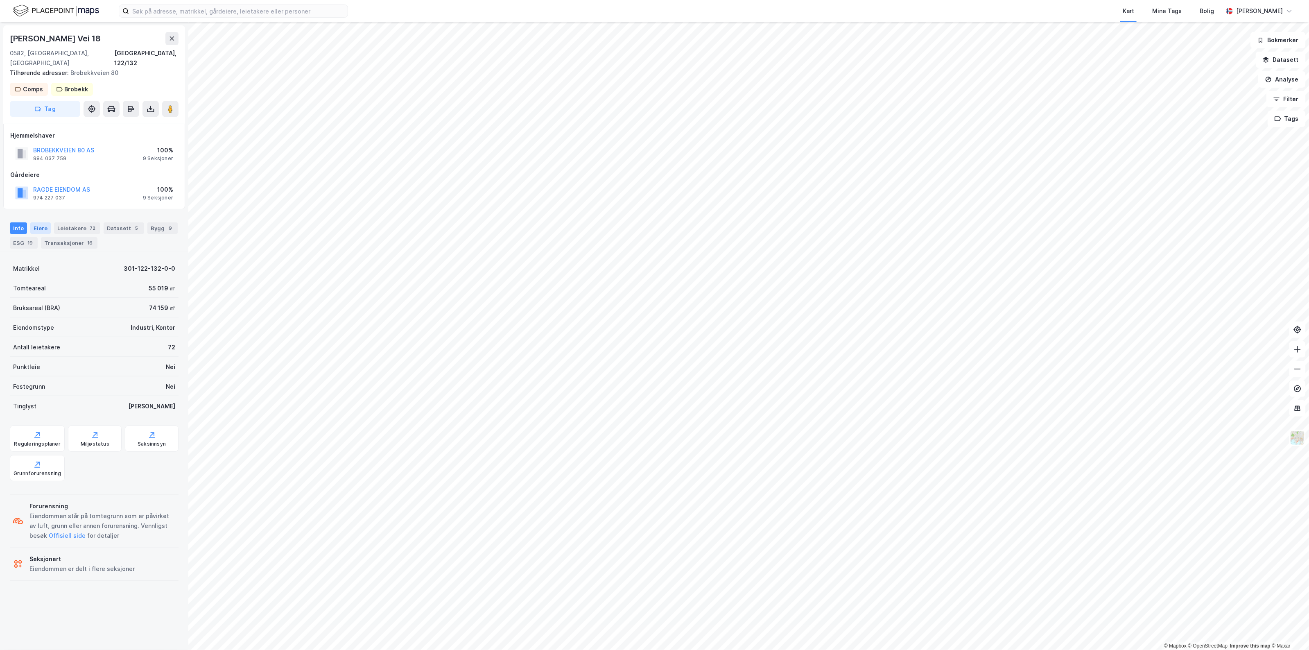 This screenshot has height=650, width=1309. I want to click on div: Reguleringsplaner, so click(37, 444).